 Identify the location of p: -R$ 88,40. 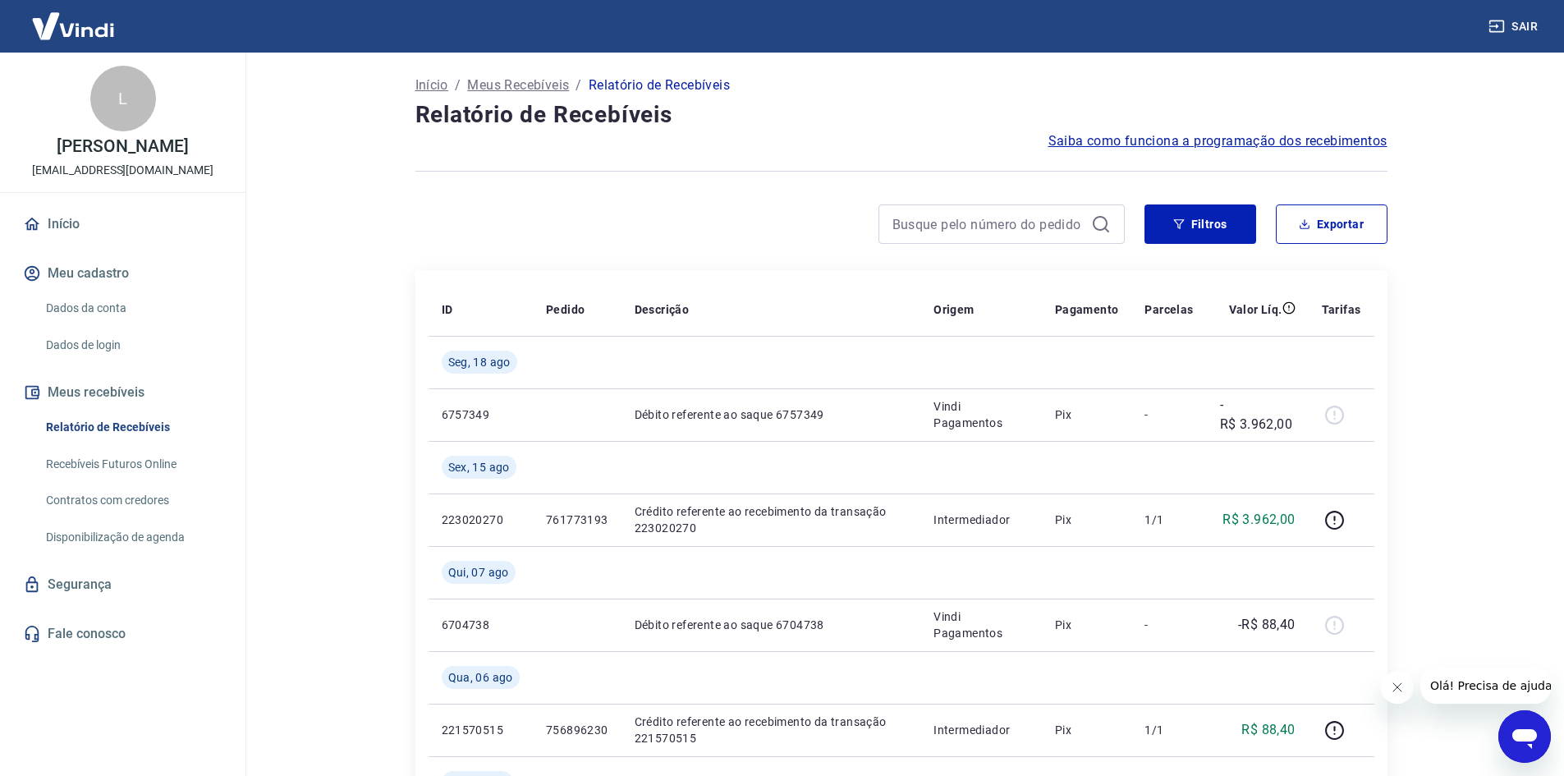
(1267, 625).